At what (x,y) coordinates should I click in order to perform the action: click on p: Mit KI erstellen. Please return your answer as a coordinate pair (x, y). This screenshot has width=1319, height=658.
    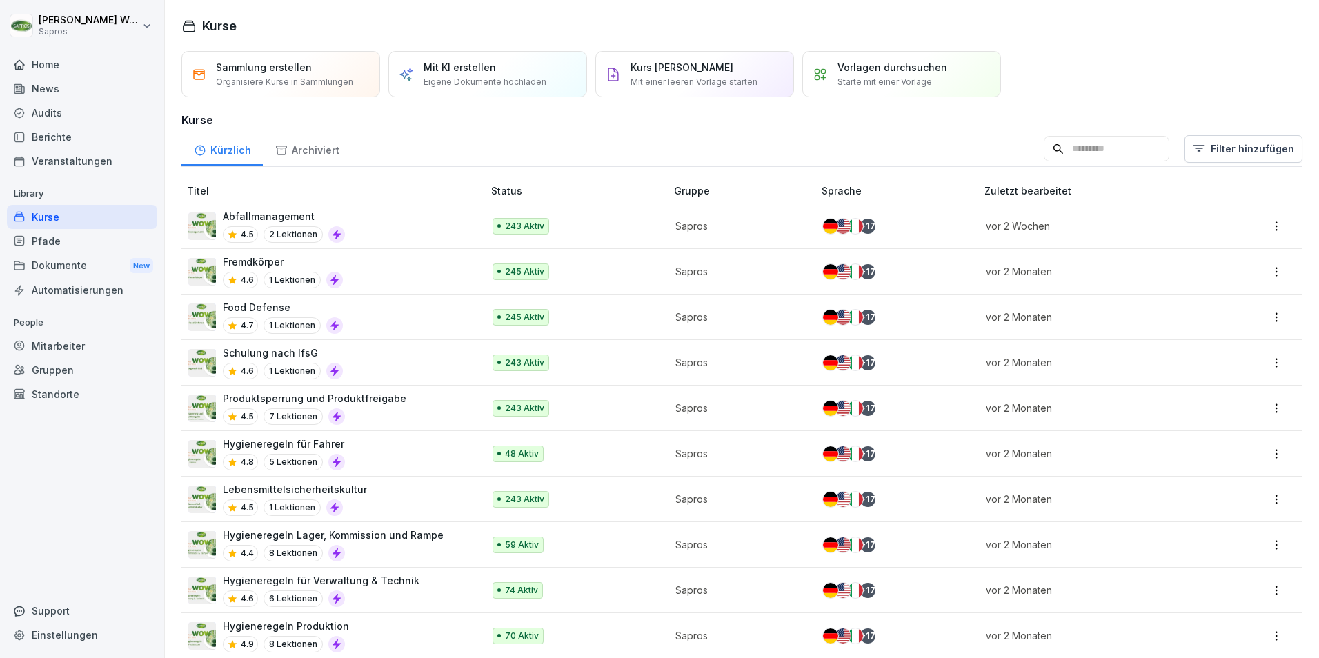
    Looking at the image, I should click on (459, 67).